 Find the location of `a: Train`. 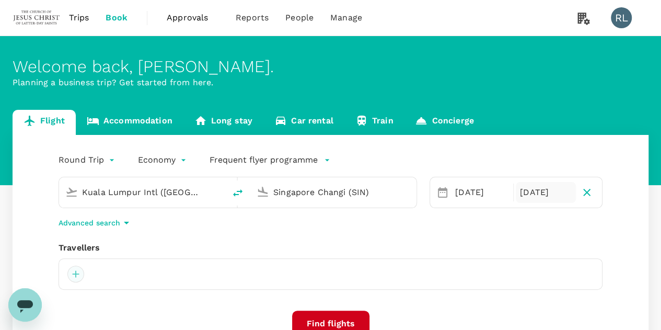

a: Train is located at coordinates (374, 122).